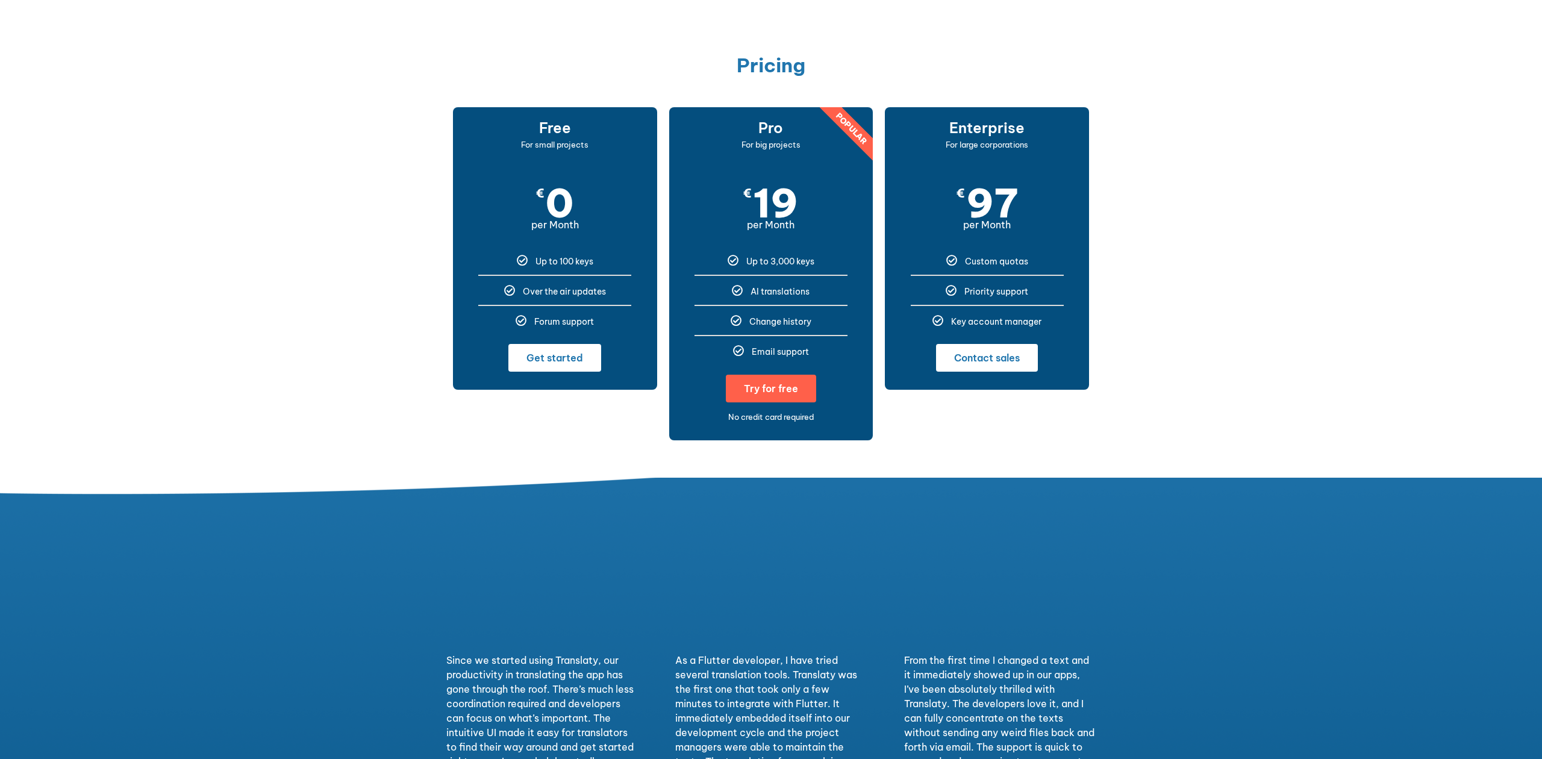 The width and height of the screenshot is (1542, 759). Describe the element at coordinates (771, 417) in the screenshot. I see `div: No credit card required` at that location.